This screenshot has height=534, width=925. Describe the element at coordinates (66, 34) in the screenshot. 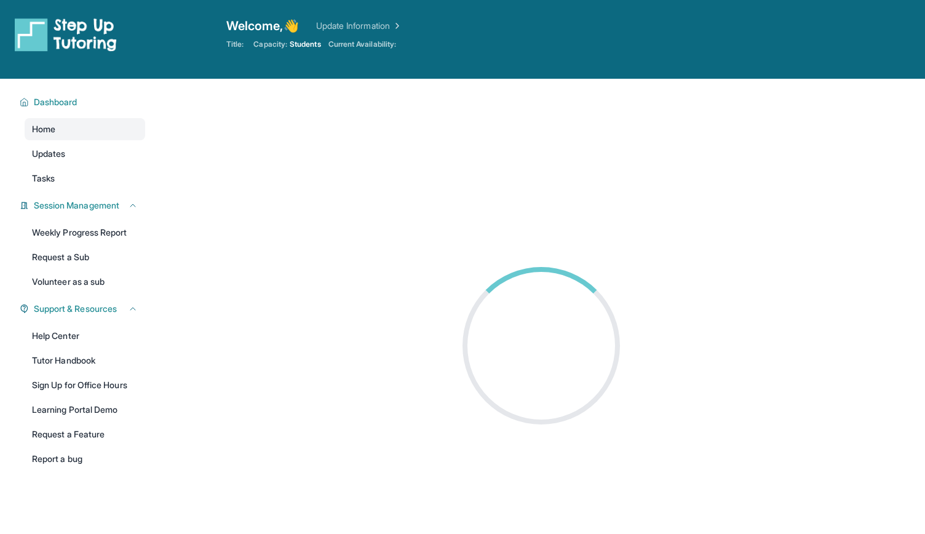

I see `img: logo` at that location.